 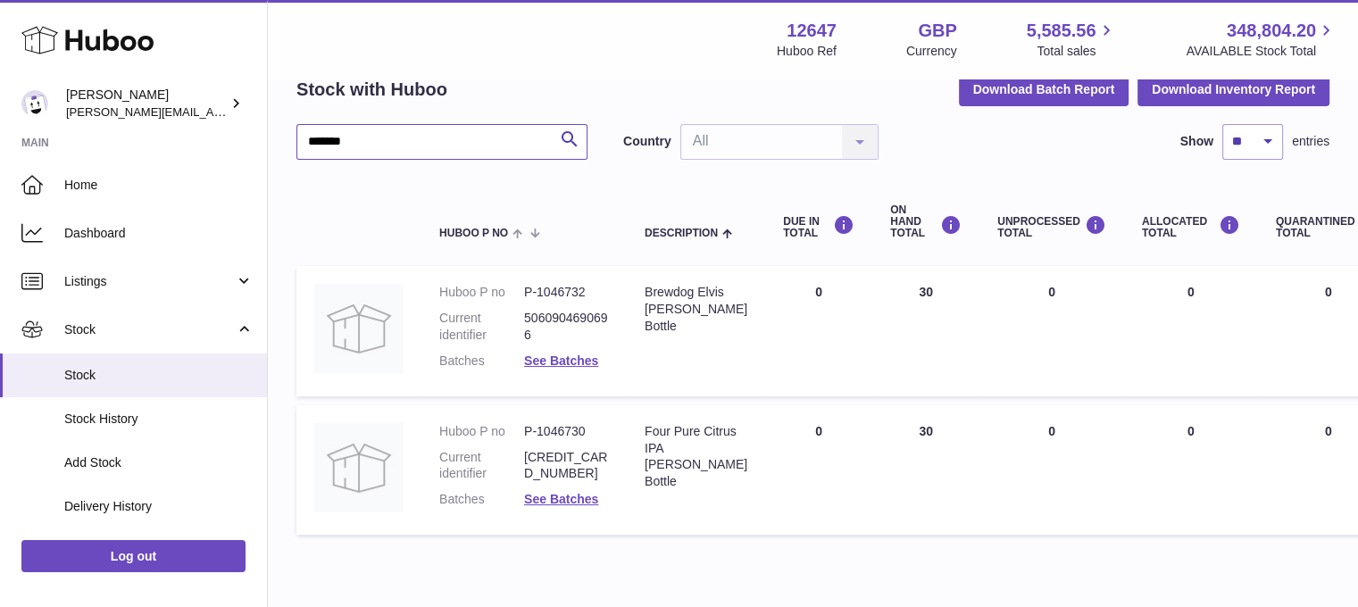 What do you see at coordinates (371, 89) in the screenshot?
I see `h2: Stock with Huboo` at bounding box center [371, 89].